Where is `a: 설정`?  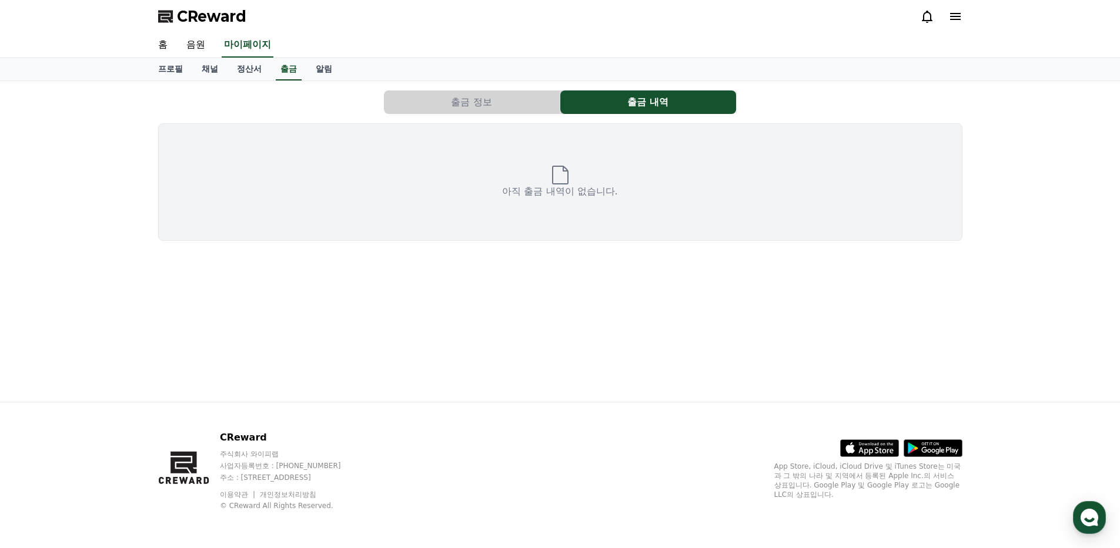
a: 설정 is located at coordinates (189, 387).